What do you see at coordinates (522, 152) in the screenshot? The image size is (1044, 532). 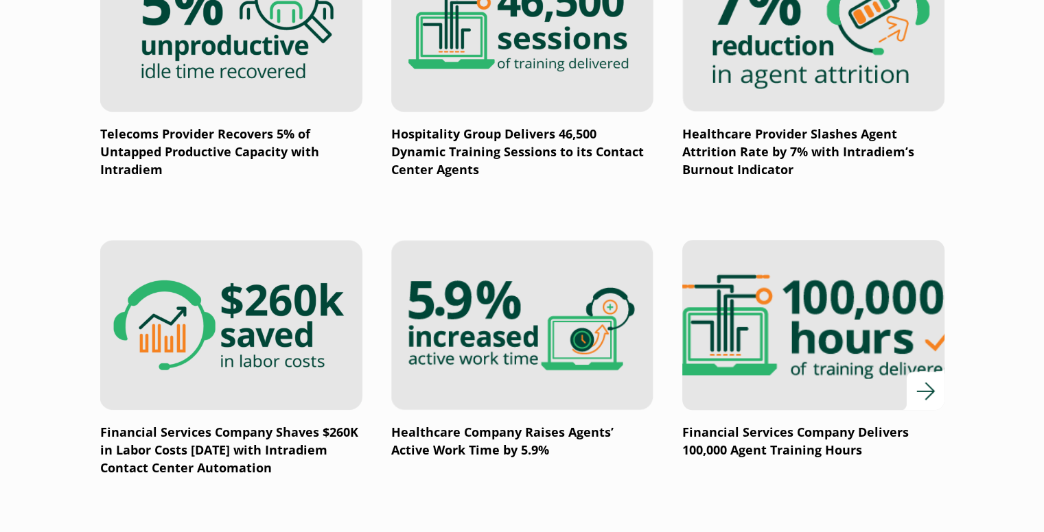 I see `p: Hospitality Group Delivers 46,500 Dynamic Training Sessions to its Contact Center Agents` at bounding box center [522, 152].